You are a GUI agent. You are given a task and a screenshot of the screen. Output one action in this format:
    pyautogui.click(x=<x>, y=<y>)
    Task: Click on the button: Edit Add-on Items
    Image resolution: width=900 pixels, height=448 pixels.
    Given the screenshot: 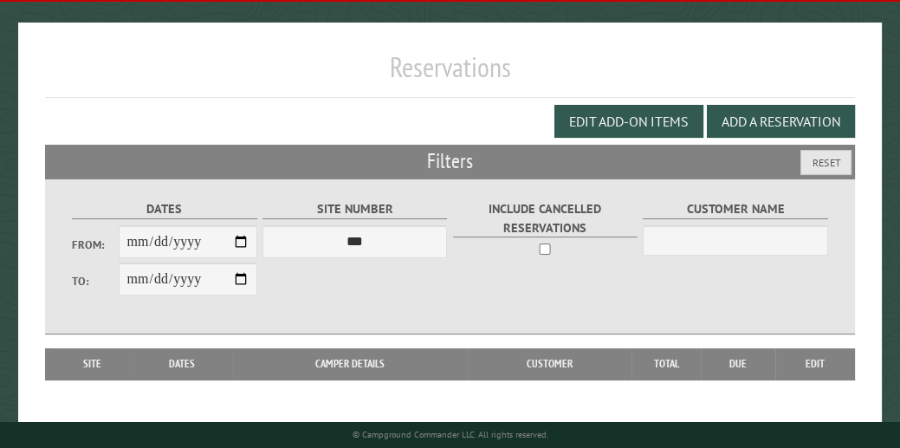 What is the action you would take?
    pyautogui.click(x=629, y=121)
    